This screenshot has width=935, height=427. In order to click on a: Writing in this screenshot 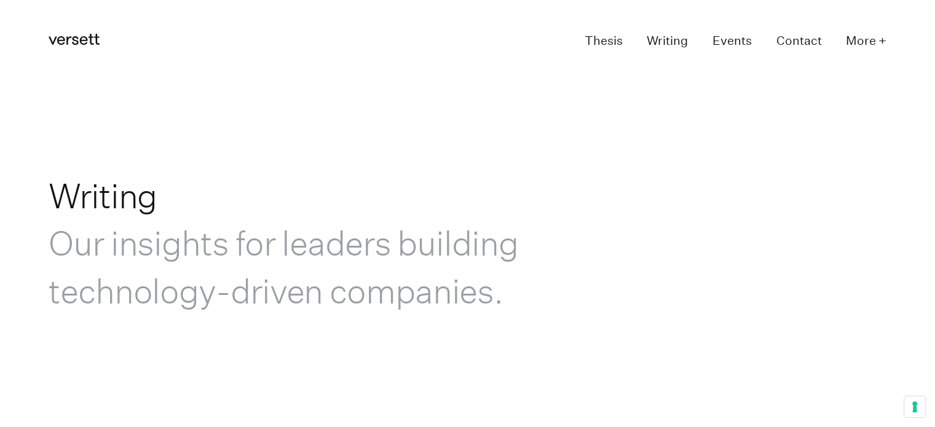, I will do `click(667, 42)`.